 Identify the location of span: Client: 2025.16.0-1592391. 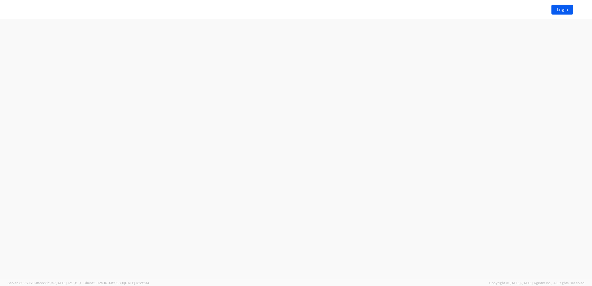
(116, 283).